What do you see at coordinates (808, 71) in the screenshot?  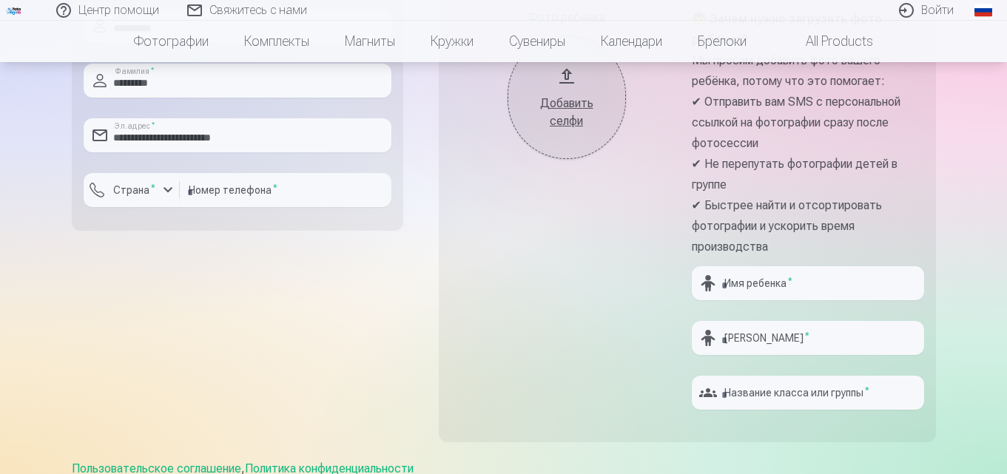 I see `p: Мы просим добавить фото вашего ребёнка, потому что это помогает:` at bounding box center [808, 71].